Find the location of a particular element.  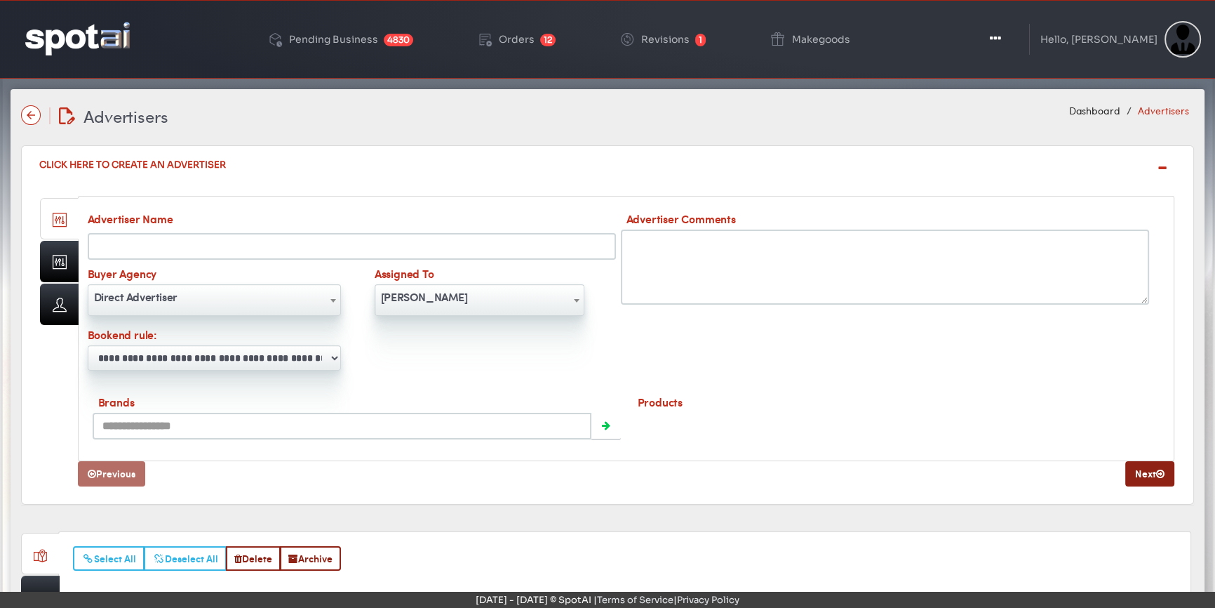

img: logo-reversed.png is located at coordinates (77, 38).